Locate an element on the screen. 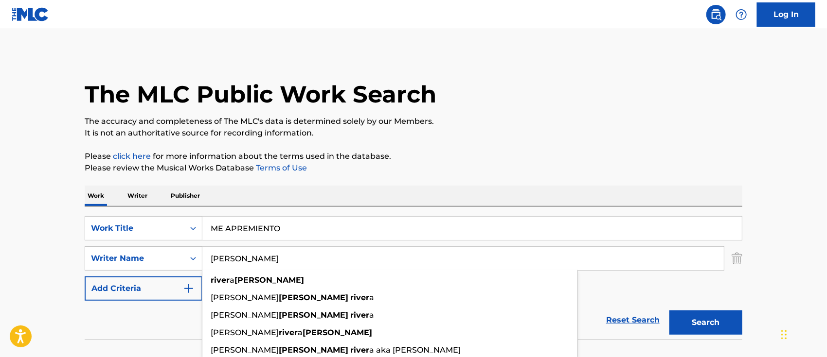  a: Terms of Use is located at coordinates (280, 168).